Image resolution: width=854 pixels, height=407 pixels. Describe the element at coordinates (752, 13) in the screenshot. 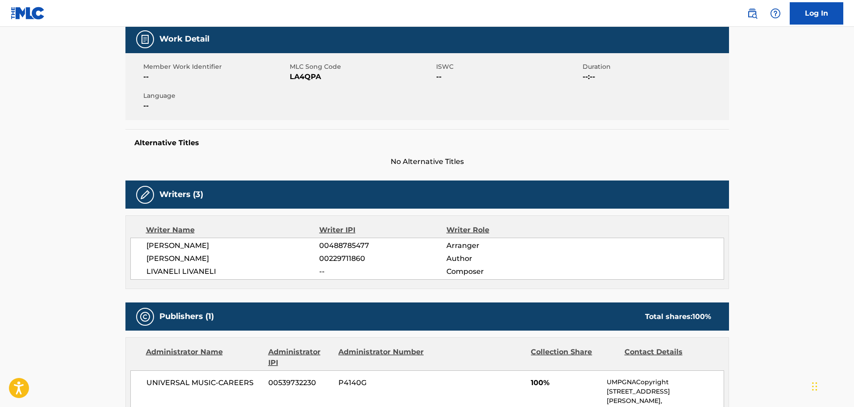

I see `a: Public Search` at that location.